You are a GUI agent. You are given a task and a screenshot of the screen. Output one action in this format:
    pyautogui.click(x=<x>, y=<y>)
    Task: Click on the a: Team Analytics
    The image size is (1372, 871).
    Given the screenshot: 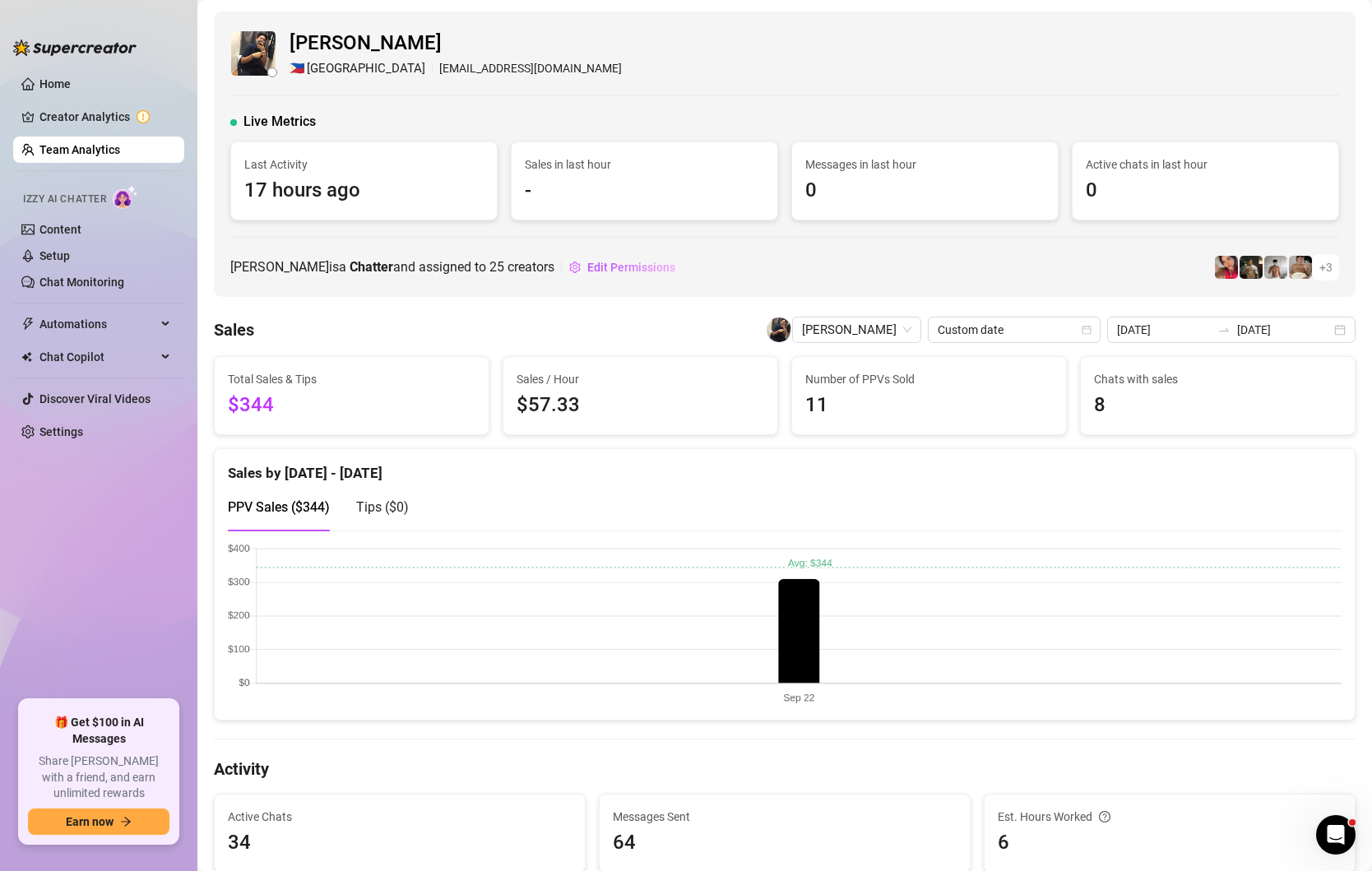 What is the action you would take?
    pyautogui.click(x=79, y=150)
    